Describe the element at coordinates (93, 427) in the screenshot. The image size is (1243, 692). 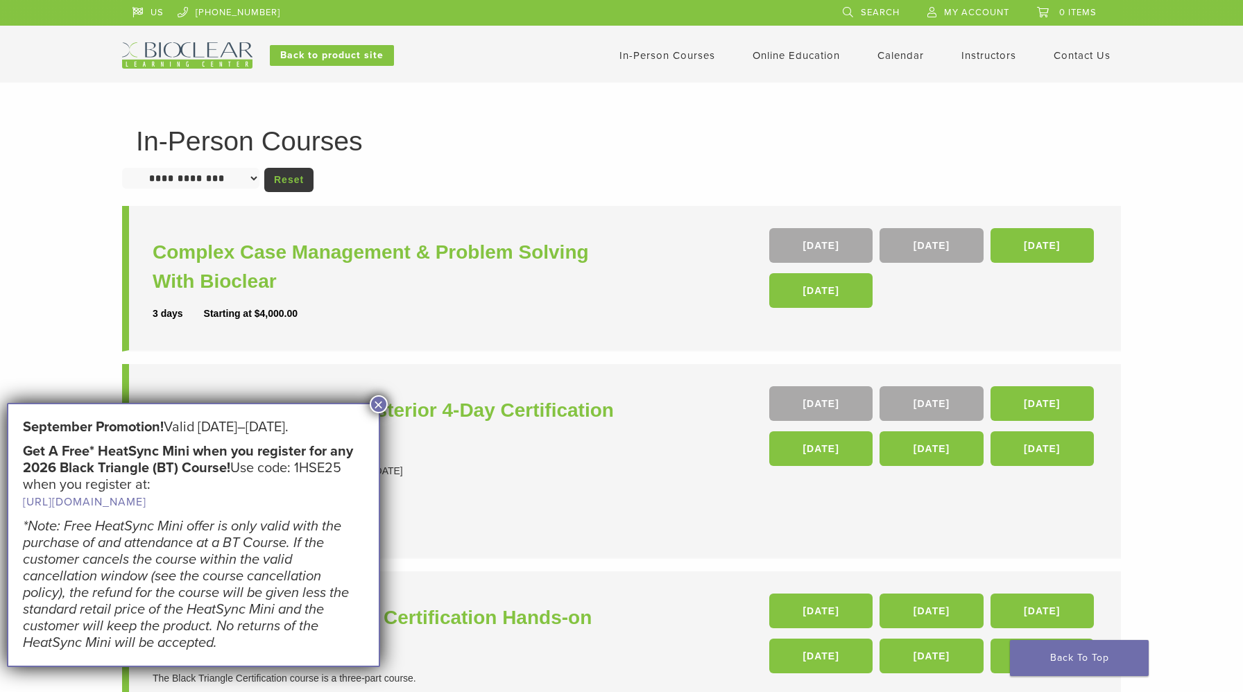
I see `strong: September Promotion!` at that location.